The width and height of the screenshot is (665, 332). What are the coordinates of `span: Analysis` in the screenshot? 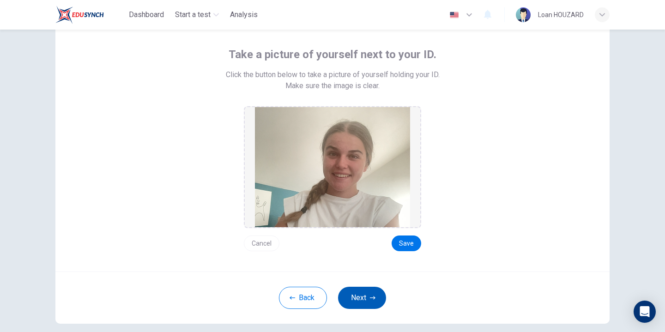 It's located at (244, 15).